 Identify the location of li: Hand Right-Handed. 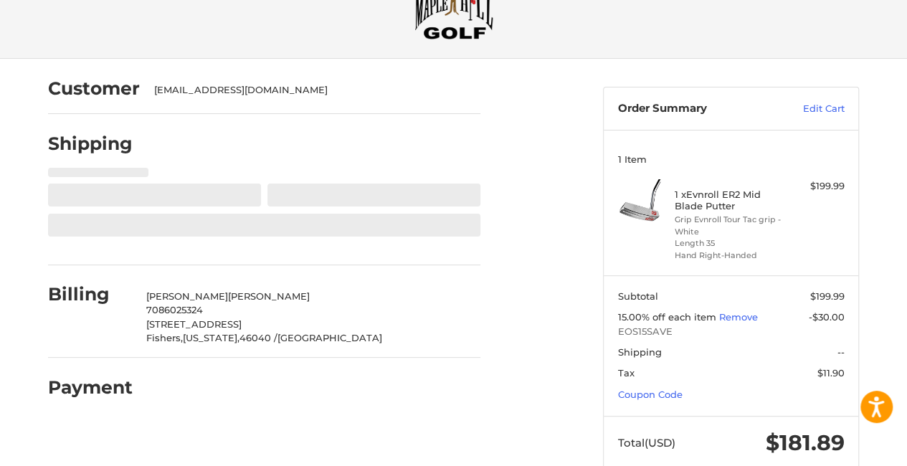
(729, 255).